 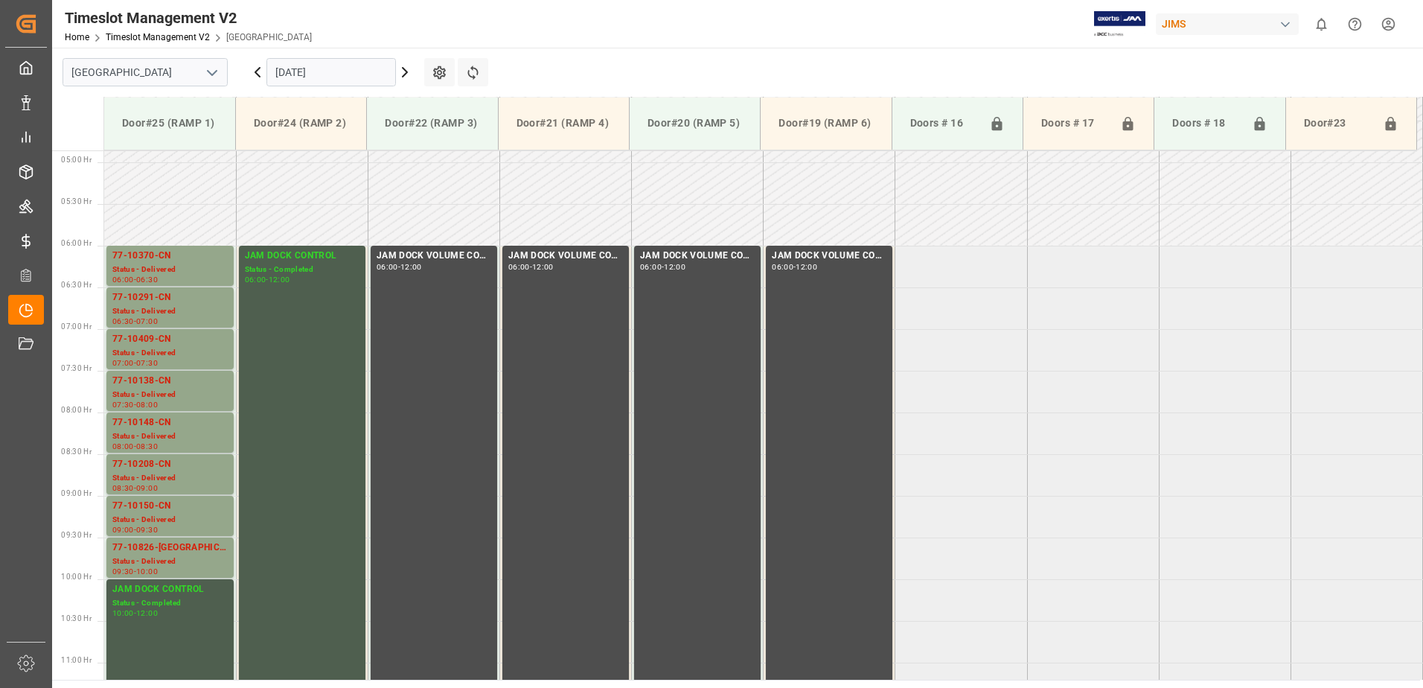 I want to click on span: 05:00 Hr, so click(x=76, y=159).